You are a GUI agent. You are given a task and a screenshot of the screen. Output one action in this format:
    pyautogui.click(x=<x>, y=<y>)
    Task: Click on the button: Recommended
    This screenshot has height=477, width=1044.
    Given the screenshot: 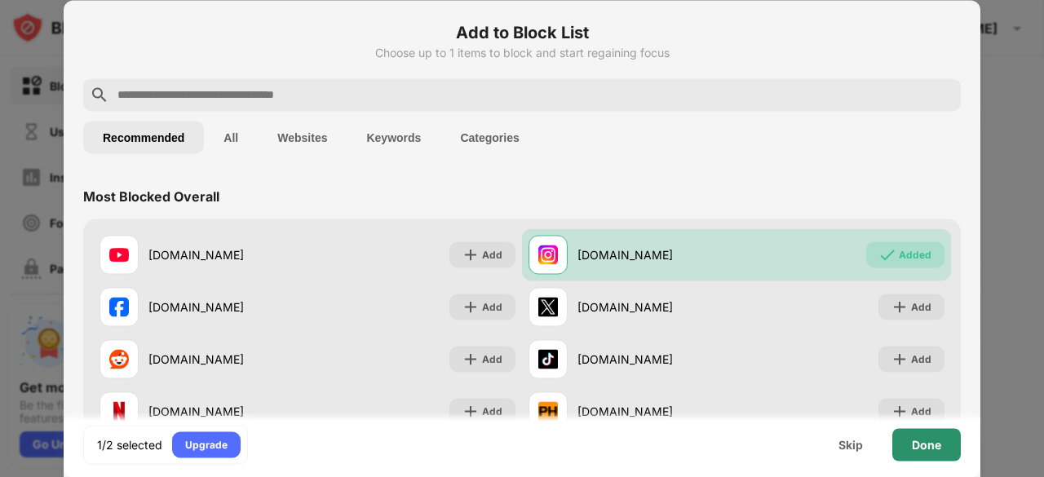 What is the action you would take?
    pyautogui.click(x=144, y=137)
    